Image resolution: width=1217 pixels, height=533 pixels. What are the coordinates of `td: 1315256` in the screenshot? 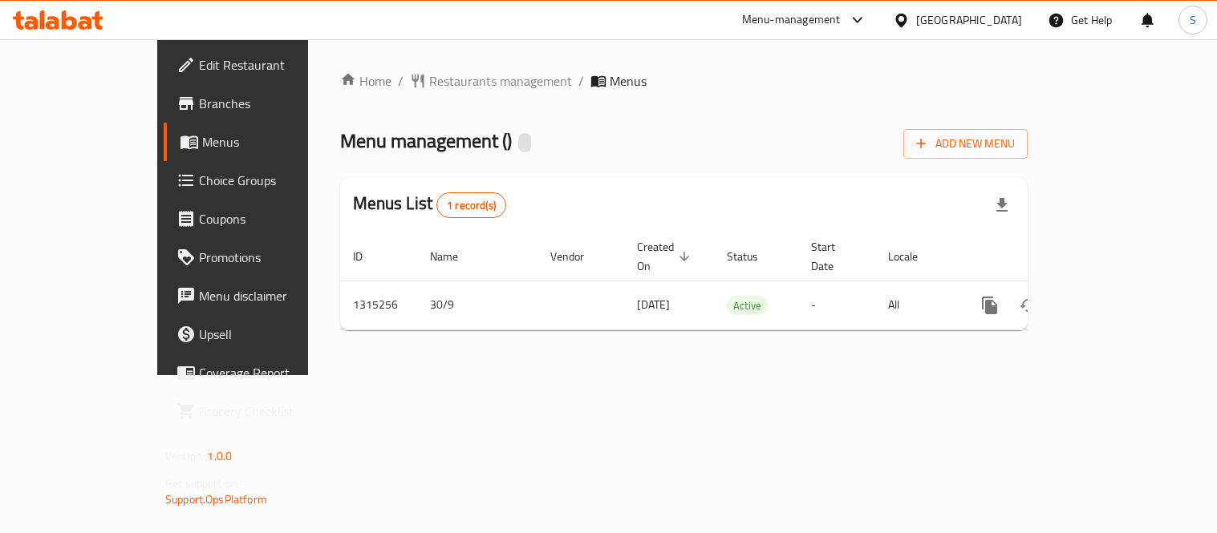 It's located at (379, 305).